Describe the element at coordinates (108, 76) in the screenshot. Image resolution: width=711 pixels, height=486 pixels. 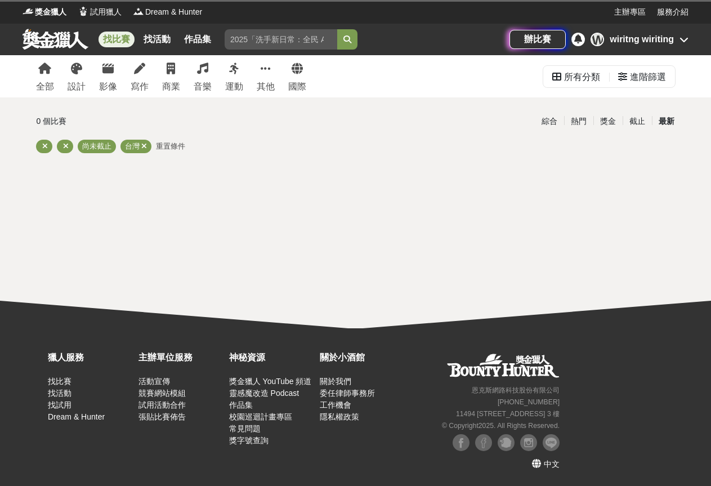
I see `a: 影像` at that location.